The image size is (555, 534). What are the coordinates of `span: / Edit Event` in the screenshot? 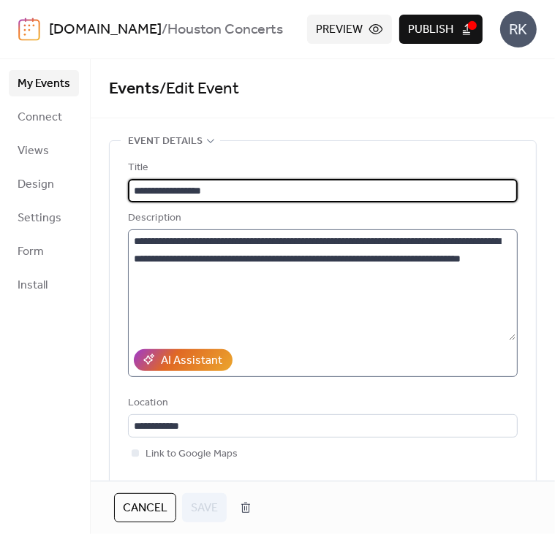 It's located at (199, 89).